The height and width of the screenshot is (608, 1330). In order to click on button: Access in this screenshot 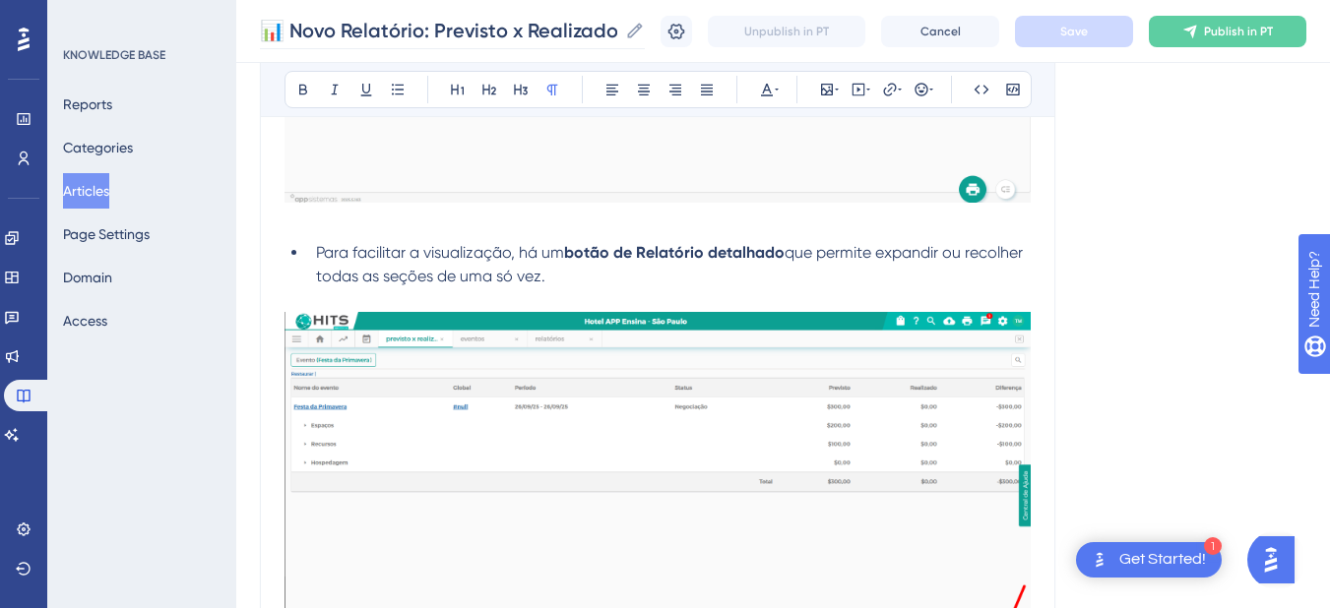, I will do `click(85, 321)`.